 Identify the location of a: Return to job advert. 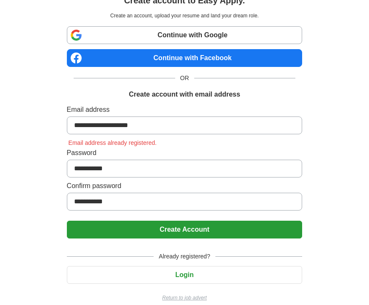
(184, 297).